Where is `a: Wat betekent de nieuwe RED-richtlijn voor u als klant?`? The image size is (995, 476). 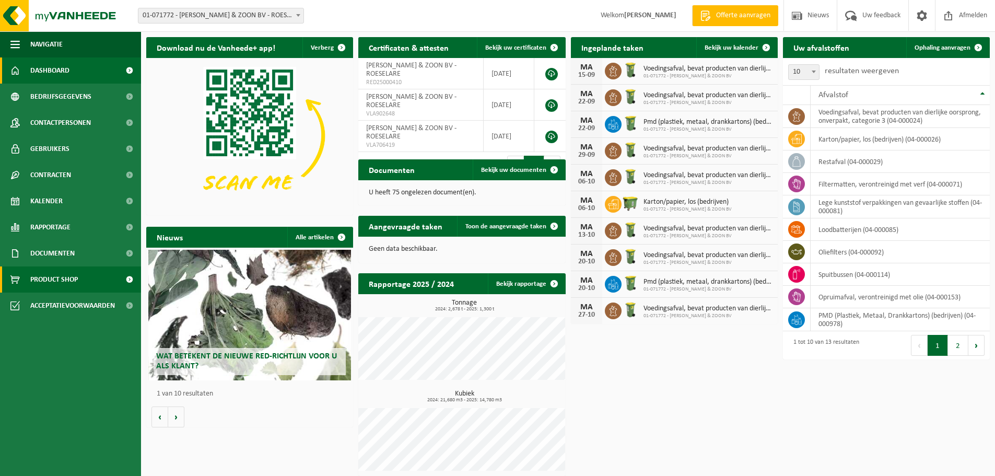
a: Wat betekent de nieuwe RED-richtlijn voor u als klant? is located at coordinates (250, 315).